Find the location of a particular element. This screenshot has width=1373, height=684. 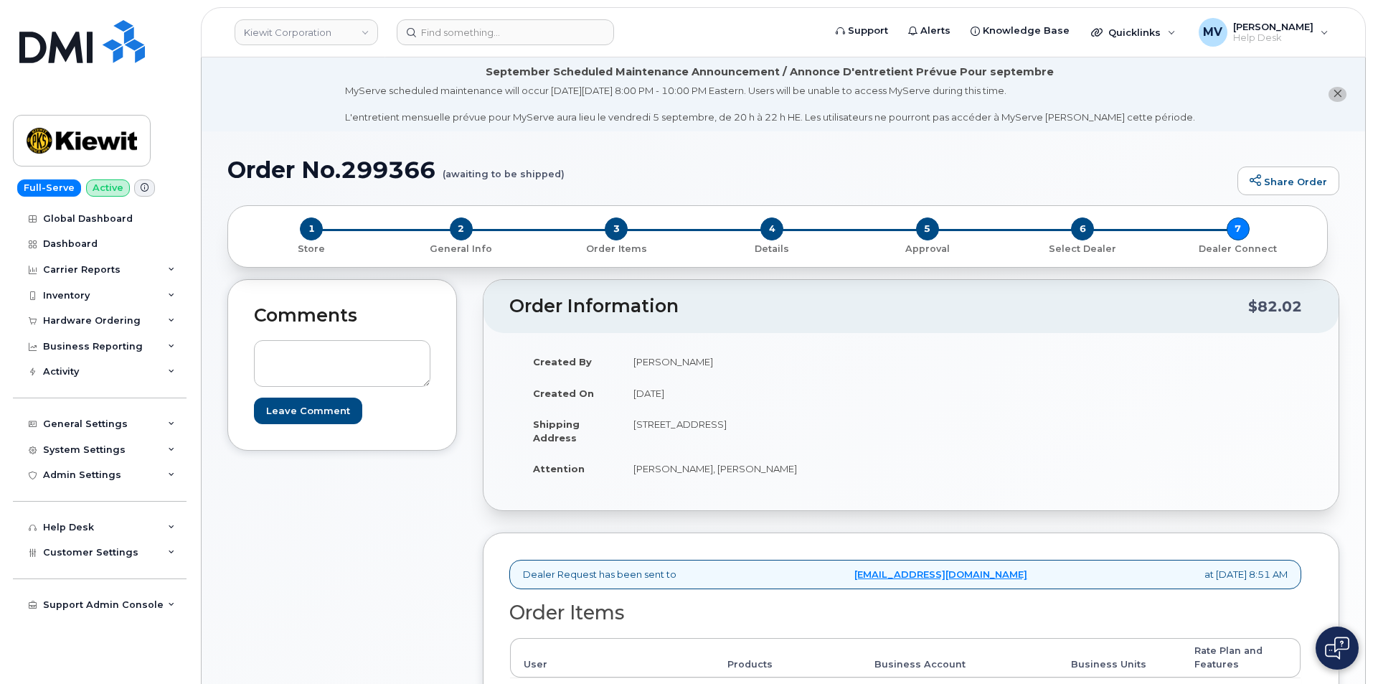

p: Store is located at coordinates (311, 249).